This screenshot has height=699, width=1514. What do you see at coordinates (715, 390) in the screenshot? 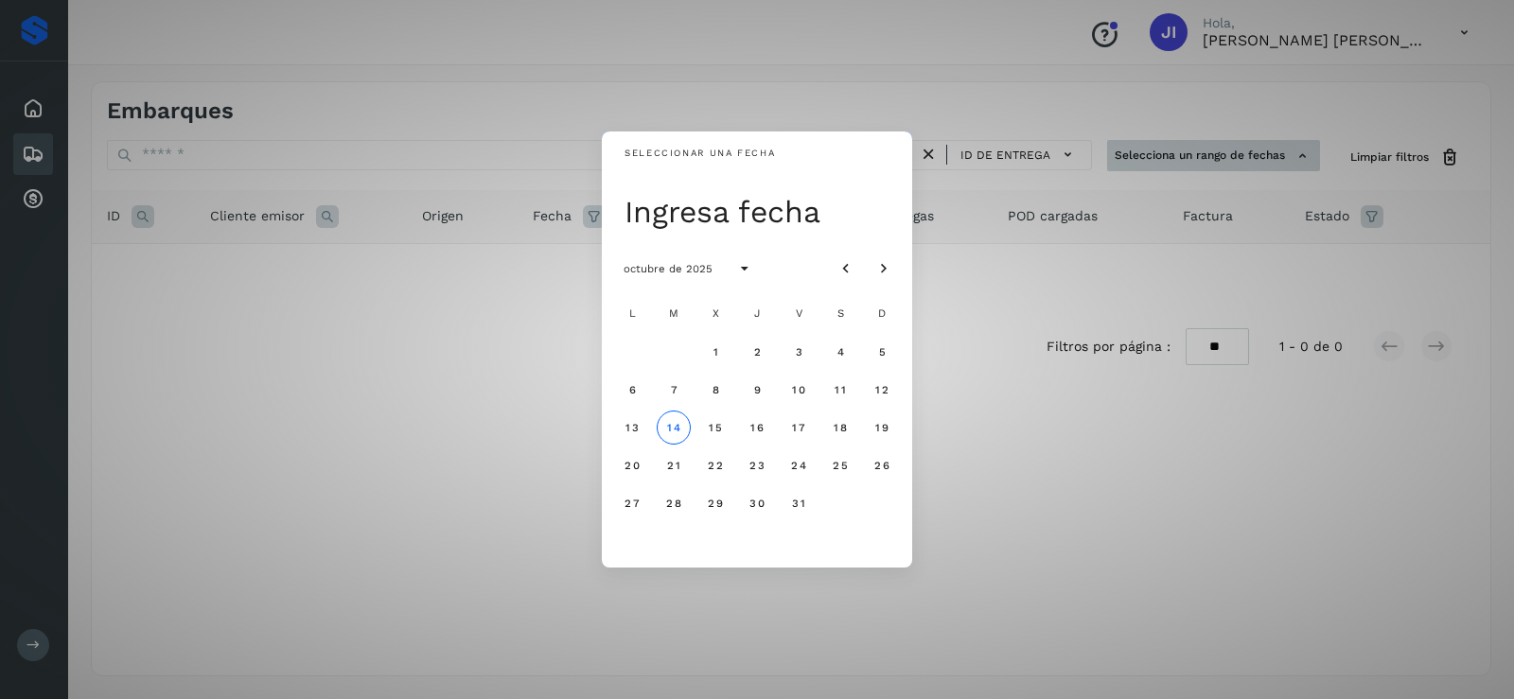
I see `span: 8` at bounding box center [715, 390].